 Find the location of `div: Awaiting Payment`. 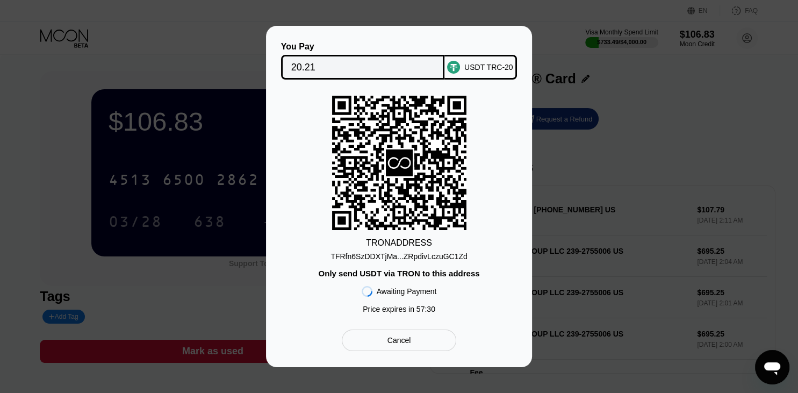

div: Awaiting Payment is located at coordinates (407, 291).